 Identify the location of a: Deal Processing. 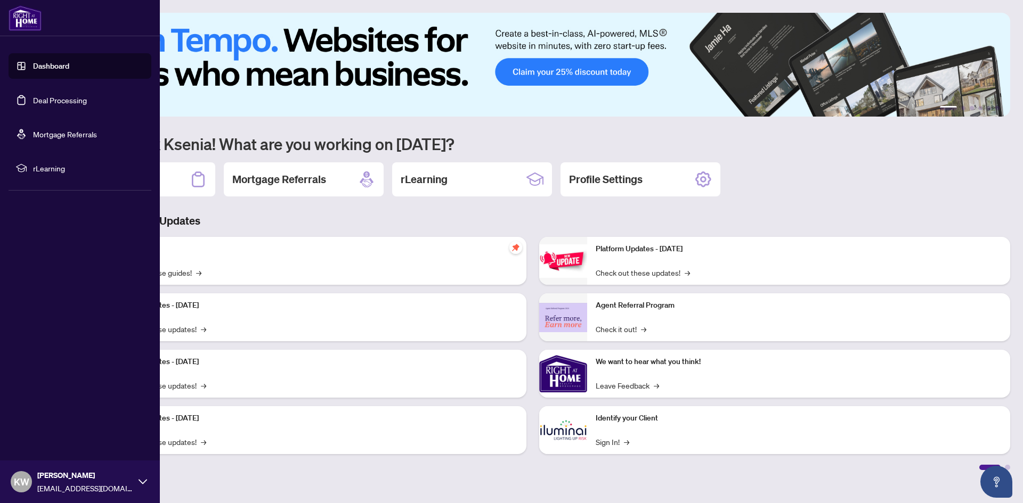
(60, 100).